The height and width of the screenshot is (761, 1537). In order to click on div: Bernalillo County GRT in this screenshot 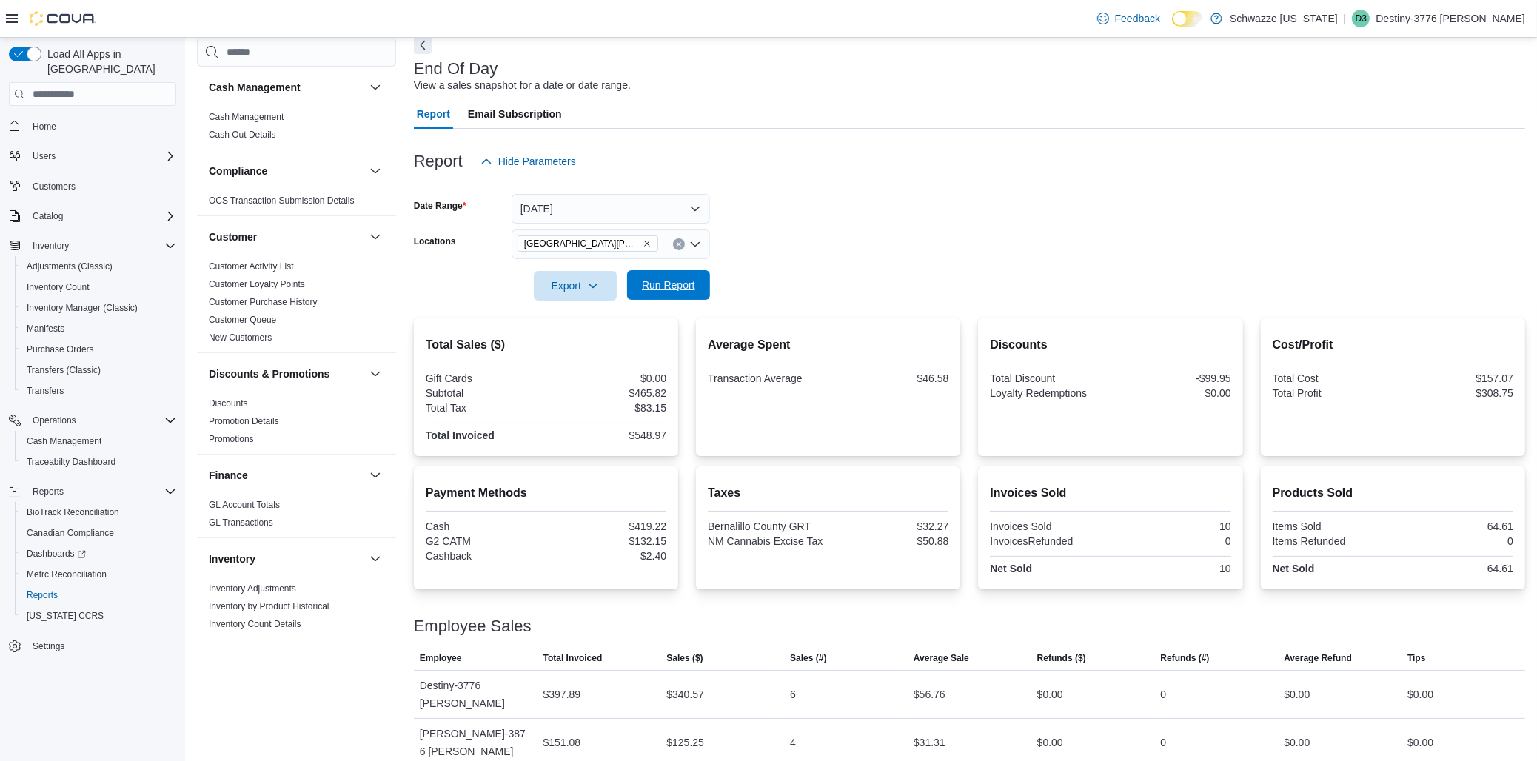, I will do `click(766, 527)`.